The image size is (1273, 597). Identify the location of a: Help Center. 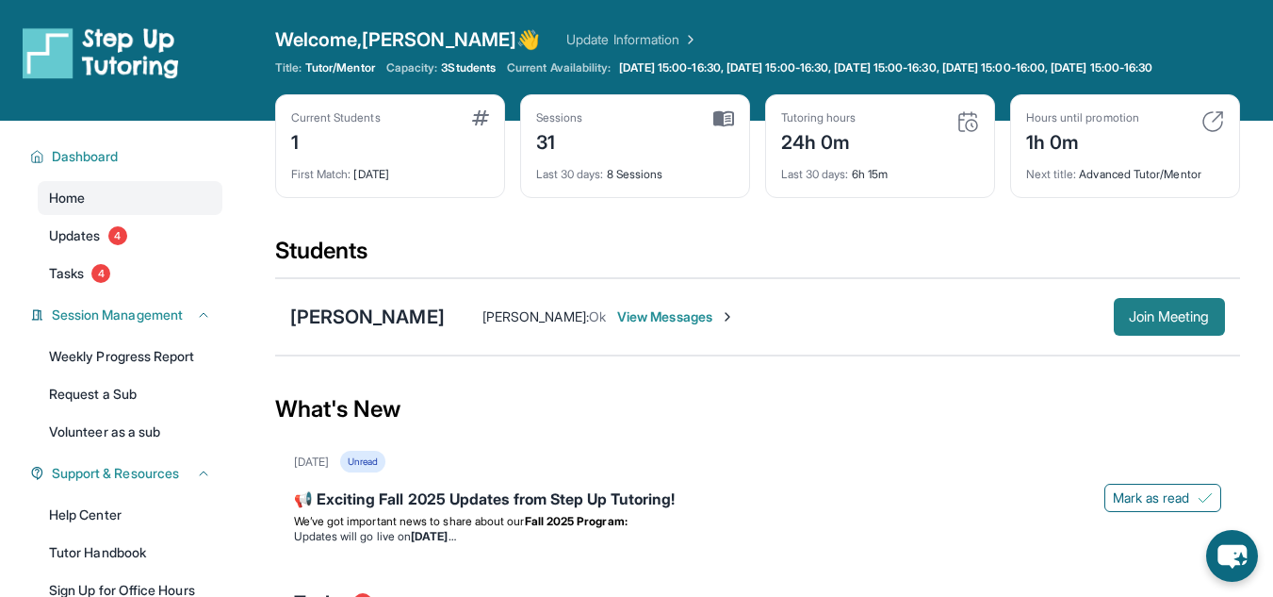
(130, 515).